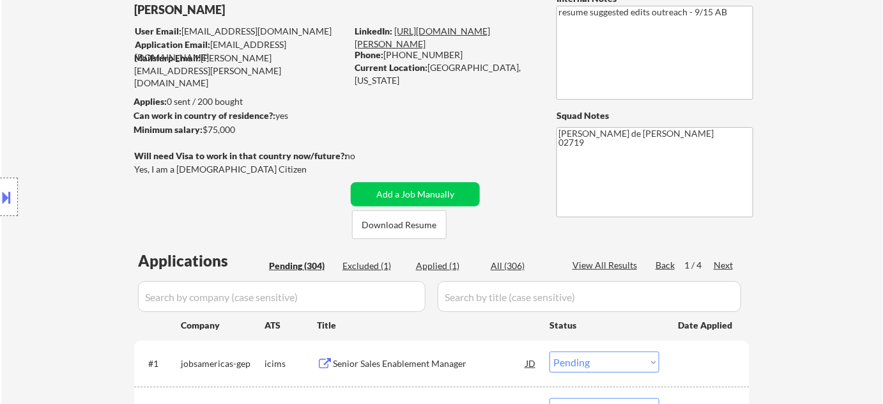  Describe the element at coordinates (724, 265) in the screenshot. I see `div: Next` at that location.